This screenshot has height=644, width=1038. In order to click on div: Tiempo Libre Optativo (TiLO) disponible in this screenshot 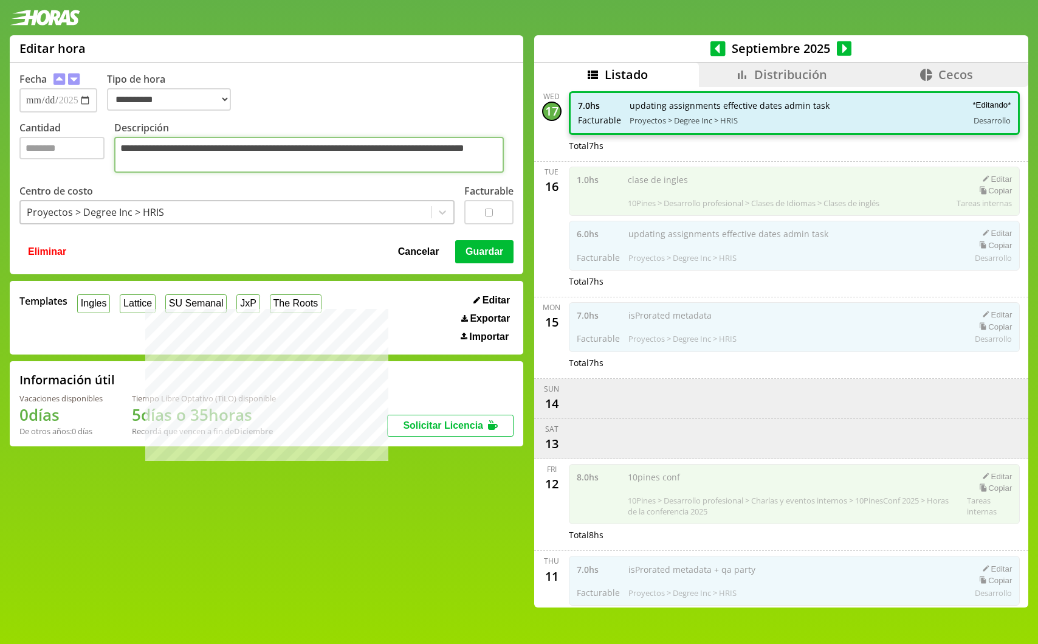, I will do `click(204, 398)`.